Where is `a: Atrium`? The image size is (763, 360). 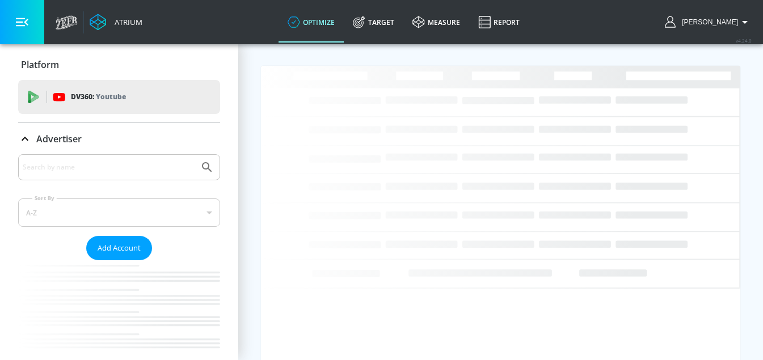
a: Atrium is located at coordinates (116, 22).